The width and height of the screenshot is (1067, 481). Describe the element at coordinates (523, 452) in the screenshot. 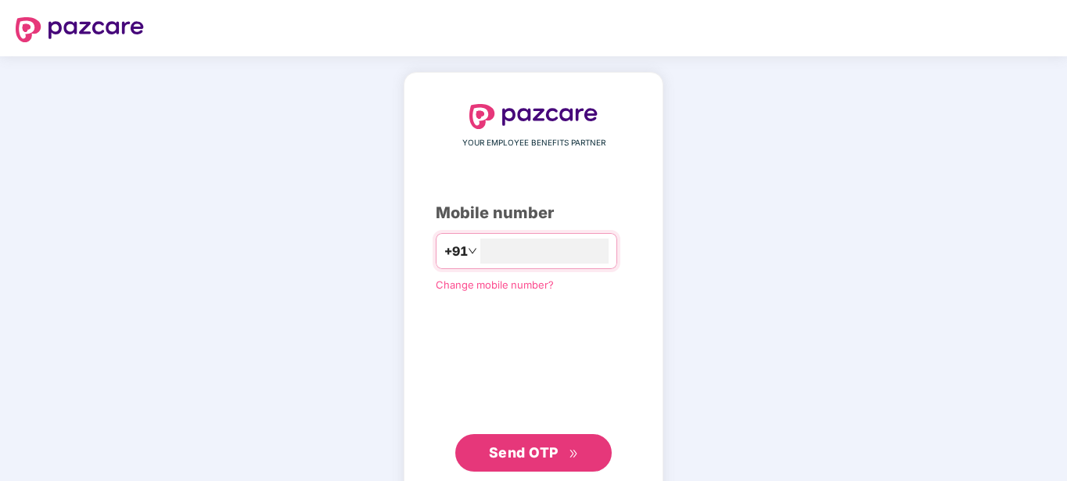

I see `span: Send OTP` at that location.